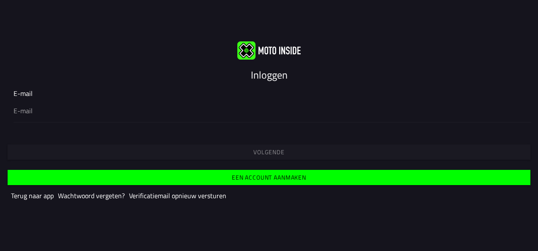  What do you see at coordinates (269, 75) in the screenshot?
I see `ion-text: Inloggen` at bounding box center [269, 75].